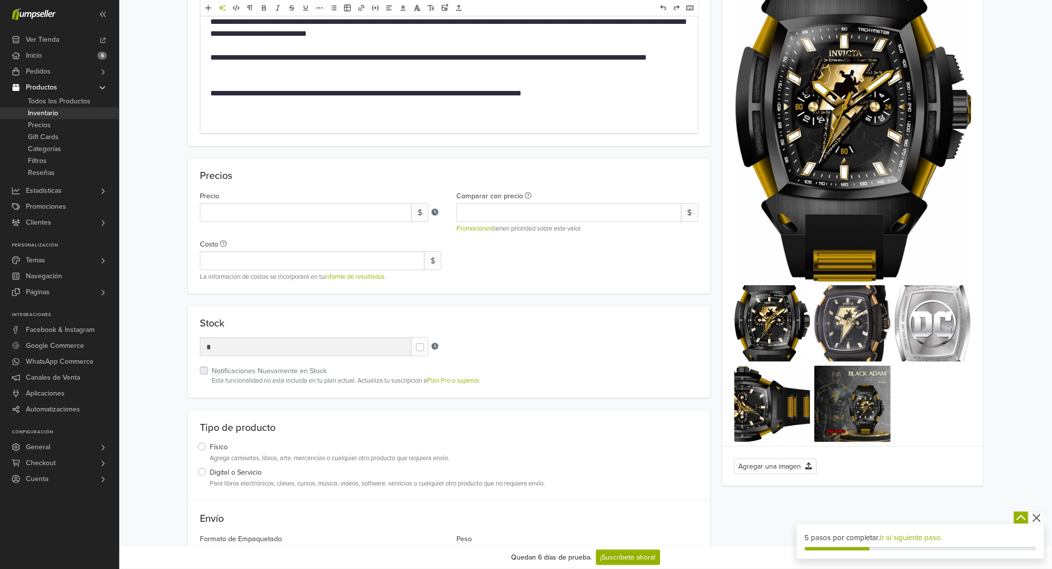 The height and width of the screenshot is (569, 1052). I want to click on span: Filtros, so click(37, 161).